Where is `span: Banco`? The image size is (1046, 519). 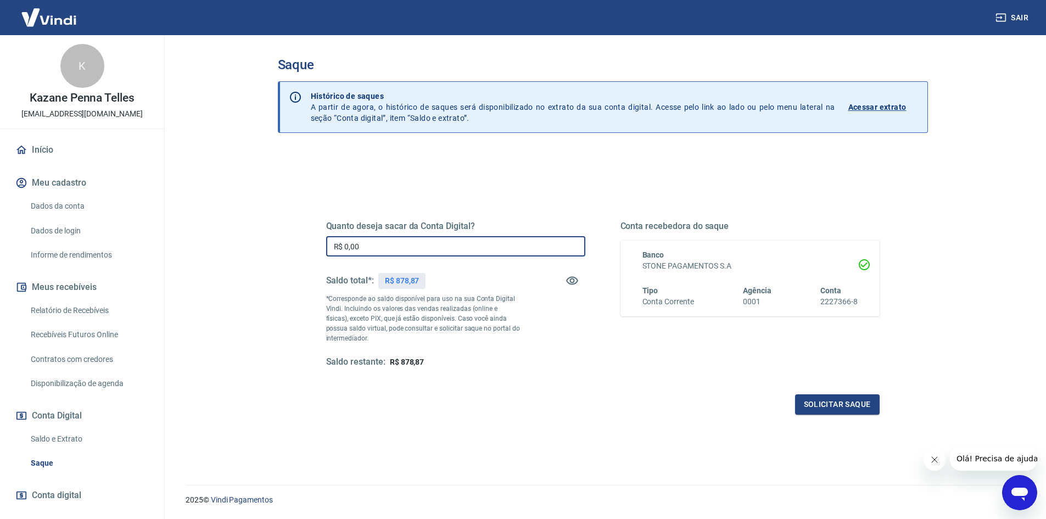
span: Banco is located at coordinates (653, 255).